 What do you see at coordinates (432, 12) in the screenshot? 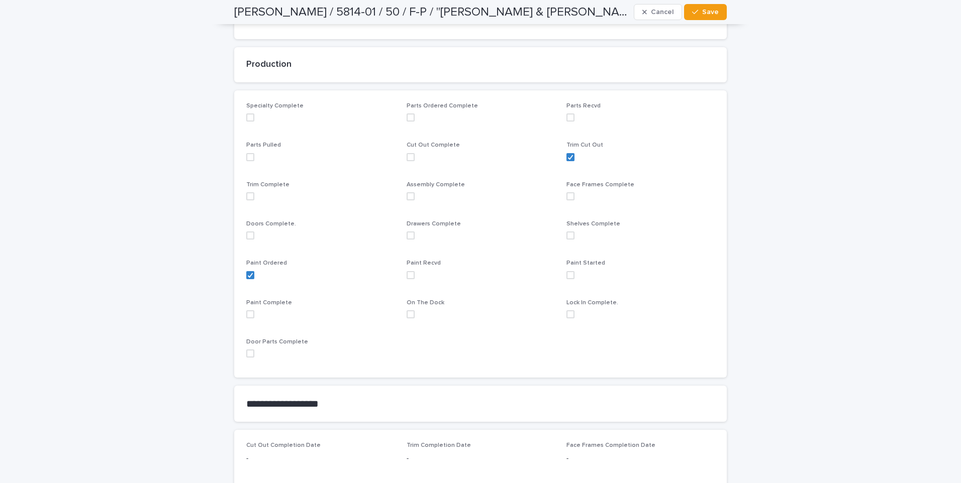
I see `h2: DURAN / 5814-01 / 50 / F-P / "Mattern & Fitzgerald Custom Builders, LLC" / Michael Tarantino` at bounding box center [432, 12].